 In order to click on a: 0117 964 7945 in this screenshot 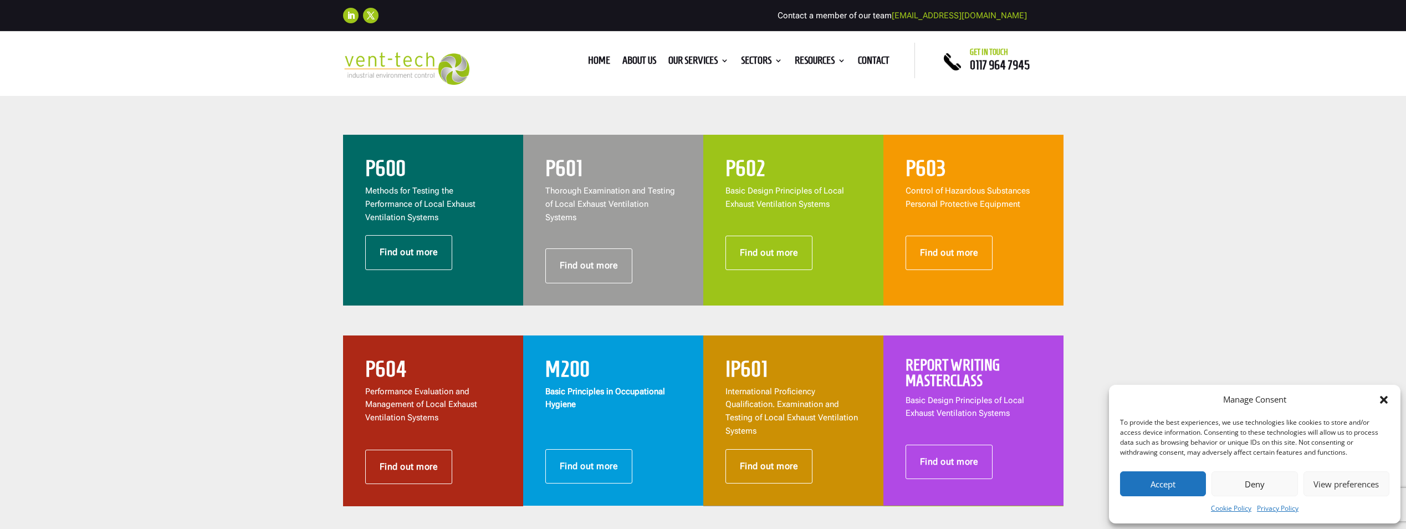, I will do `click(1000, 65)`.